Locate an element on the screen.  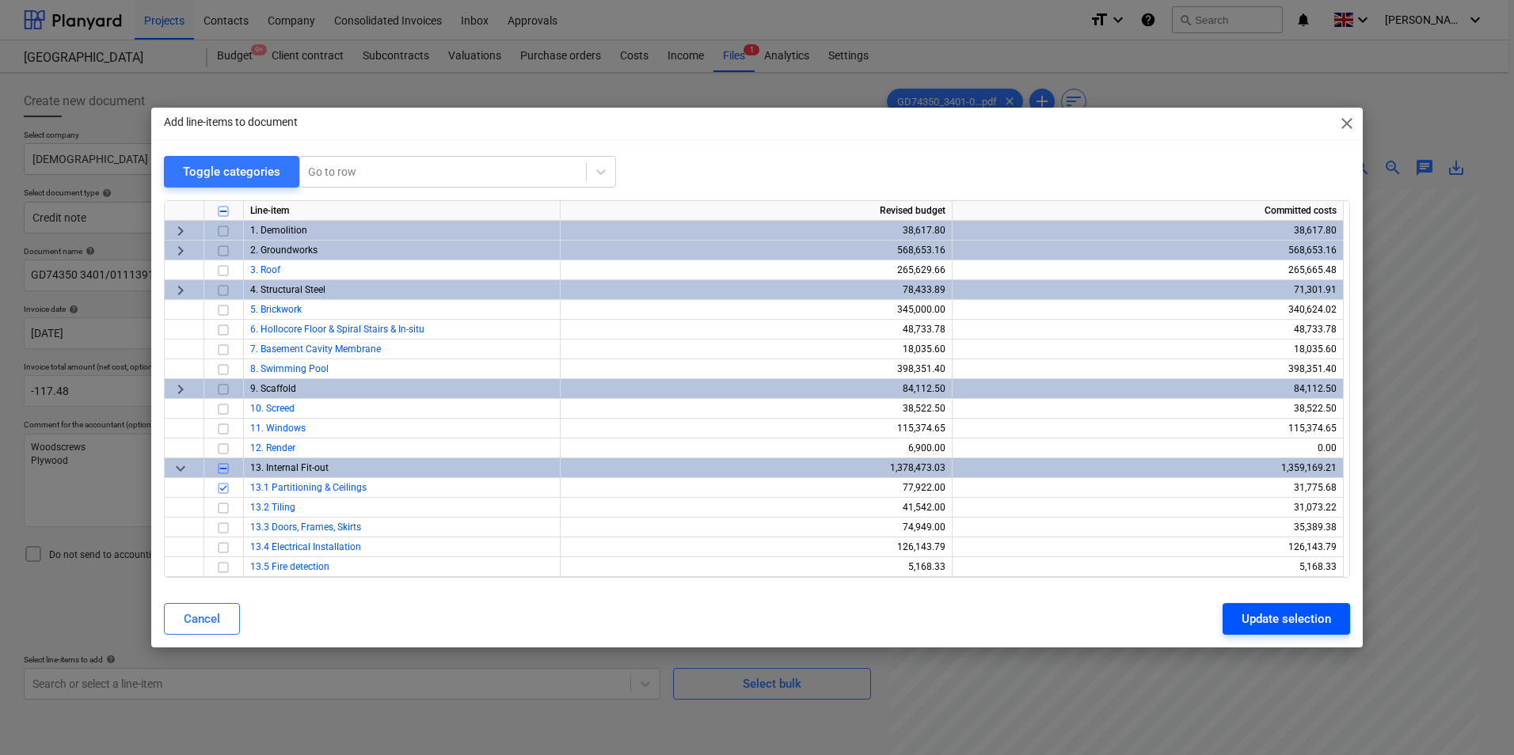
div: Line-item is located at coordinates (402, 211).